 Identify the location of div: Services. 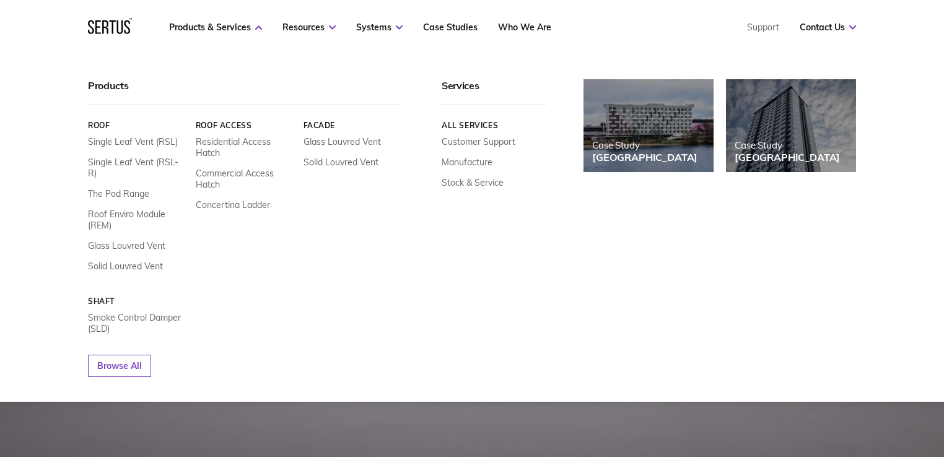
(494, 92).